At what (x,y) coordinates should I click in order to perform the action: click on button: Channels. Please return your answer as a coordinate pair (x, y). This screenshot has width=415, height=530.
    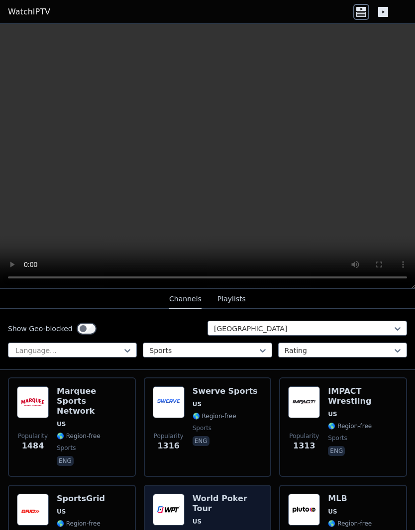
    Looking at the image, I should click on (185, 299).